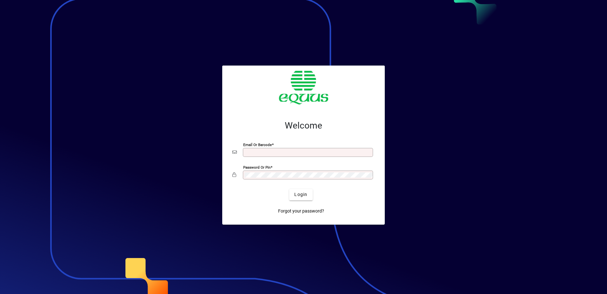 Image resolution: width=607 pixels, height=294 pixels. What do you see at coordinates (301, 194) in the screenshot?
I see `button: Login` at bounding box center [301, 194].